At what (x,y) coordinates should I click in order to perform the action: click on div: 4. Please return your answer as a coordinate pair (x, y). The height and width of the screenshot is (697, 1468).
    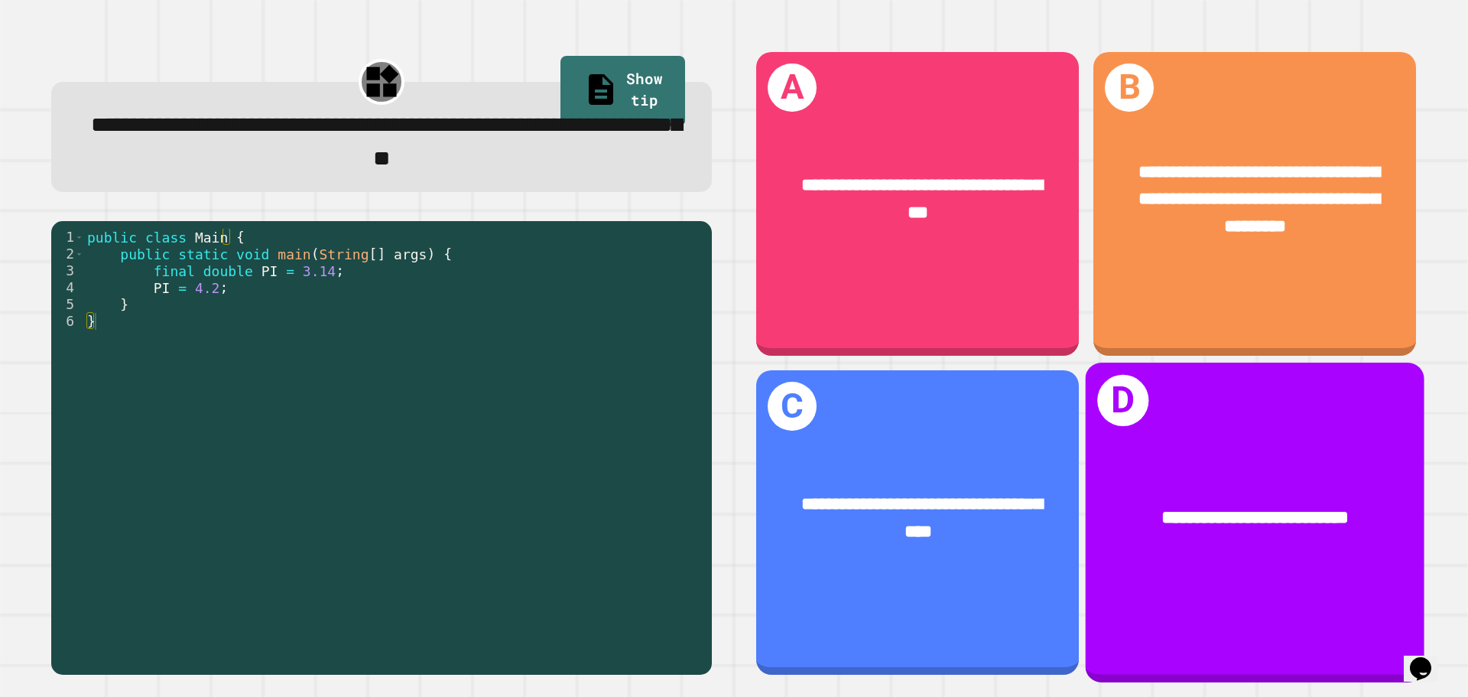
    Looking at the image, I should click on (67, 288).